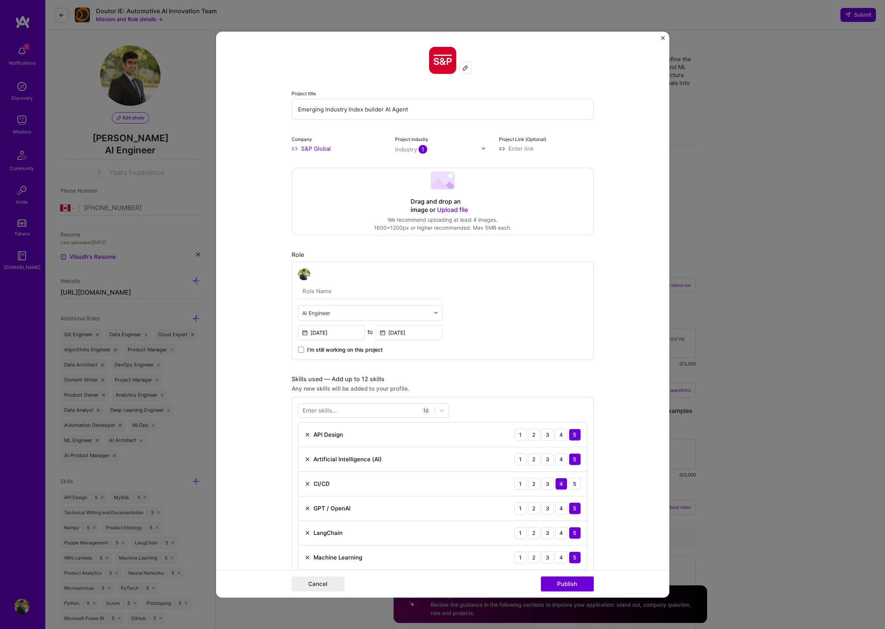  I want to click on button: Cancel, so click(318, 584).